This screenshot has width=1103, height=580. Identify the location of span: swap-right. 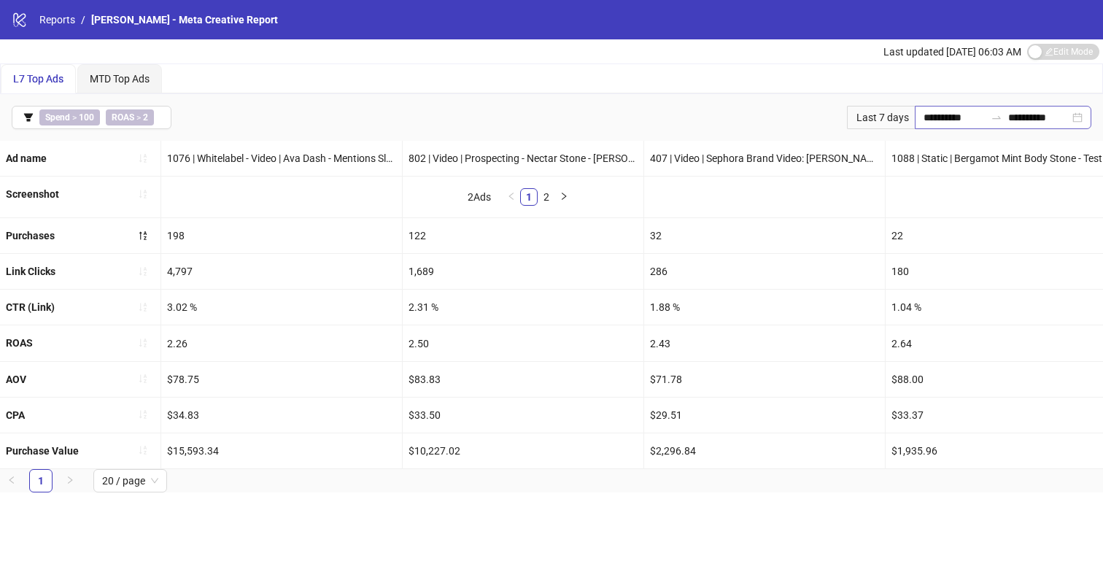
(997, 117).